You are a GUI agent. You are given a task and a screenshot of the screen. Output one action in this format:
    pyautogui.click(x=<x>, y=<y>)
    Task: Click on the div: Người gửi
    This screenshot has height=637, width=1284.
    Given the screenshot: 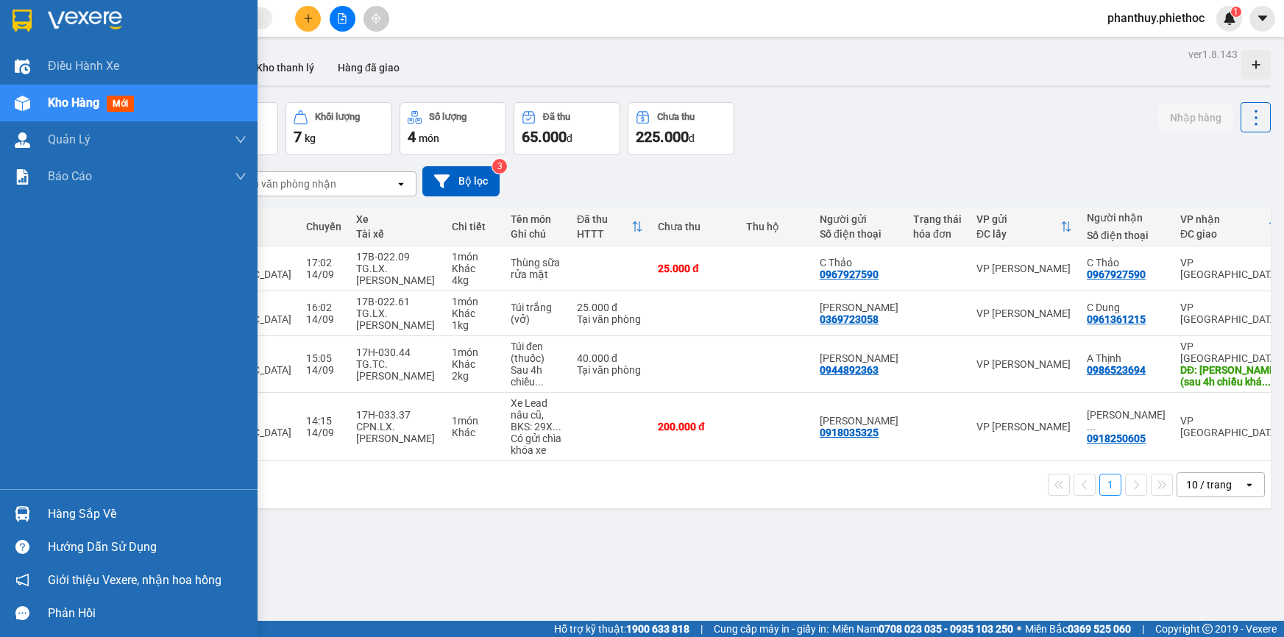 What is the action you would take?
    pyautogui.click(x=858, y=219)
    